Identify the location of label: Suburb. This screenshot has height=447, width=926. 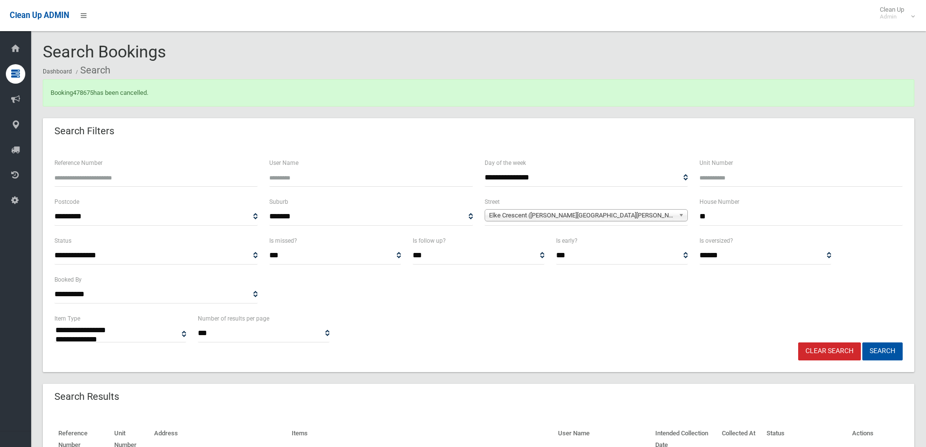
(279, 202).